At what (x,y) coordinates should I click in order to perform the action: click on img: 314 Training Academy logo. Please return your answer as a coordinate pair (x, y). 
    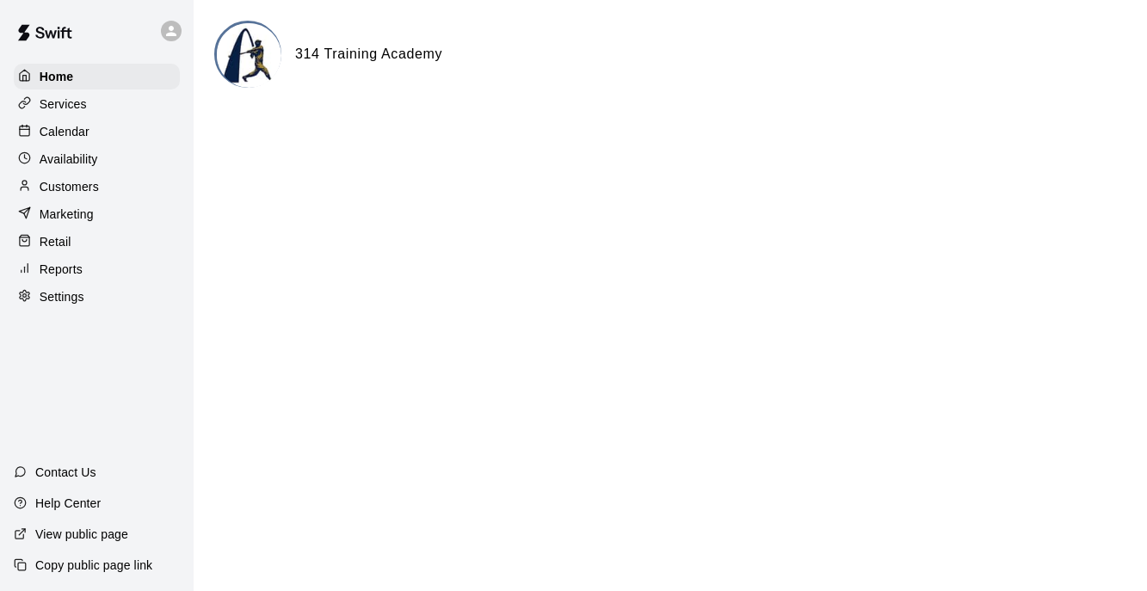
    Looking at the image, I should click on (249, 55).